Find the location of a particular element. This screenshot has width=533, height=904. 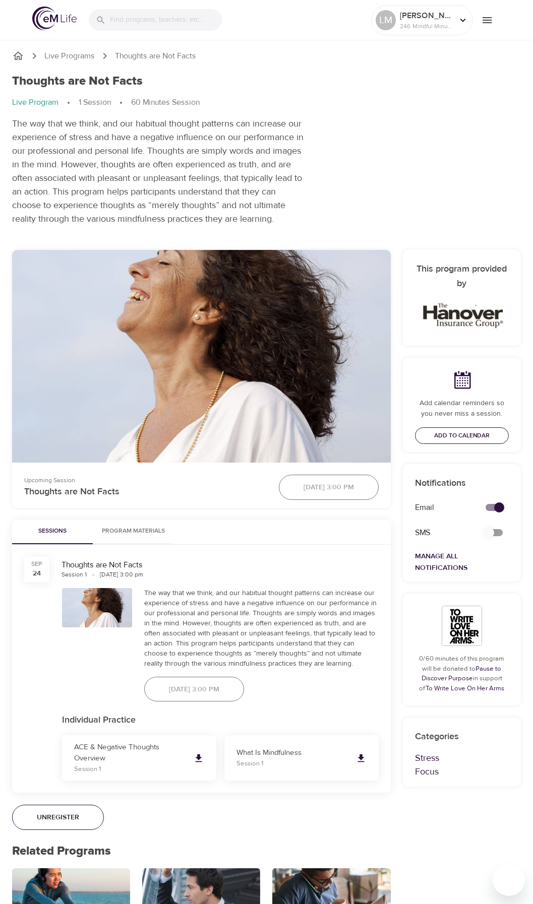

p: 246 Mindful Minutes is located at coordinates (426, 26).